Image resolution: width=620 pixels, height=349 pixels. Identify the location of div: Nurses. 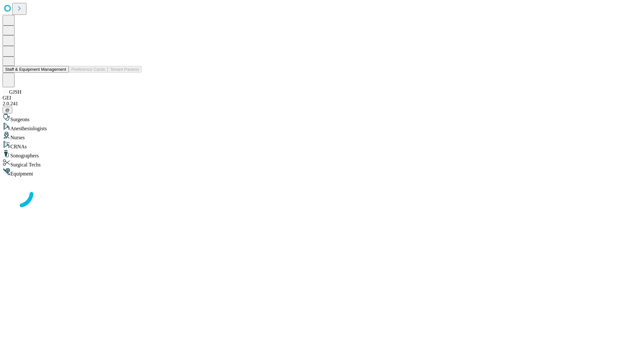
(310, 136).